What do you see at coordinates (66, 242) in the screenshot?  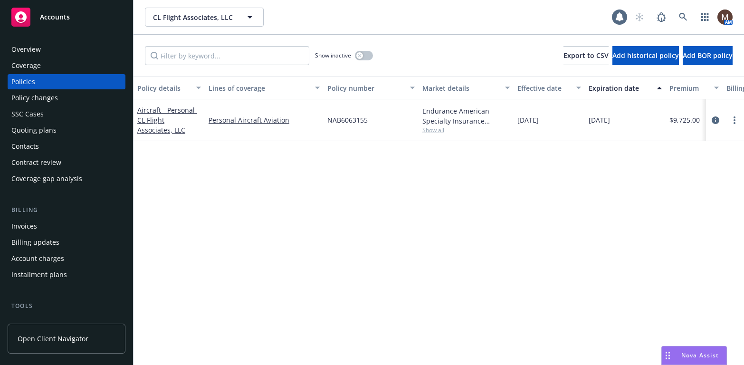 I see `a: Billing updates` at bounding box center [66, 242].